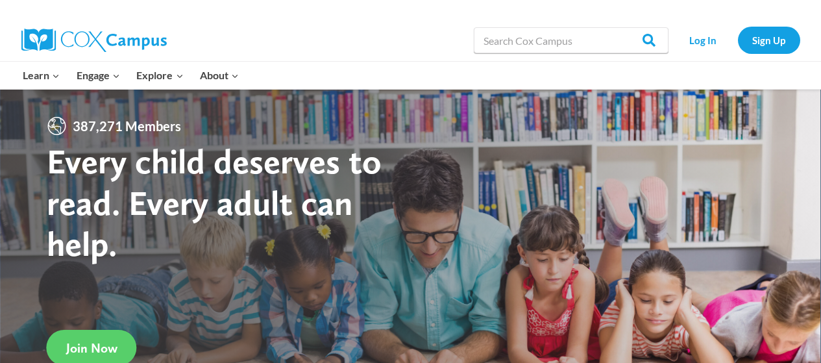 The height and width of the screenshot is (363, 821). Describe the element at coordinates (703, 40) in the screenshot. I see `a: Log In` at that location.